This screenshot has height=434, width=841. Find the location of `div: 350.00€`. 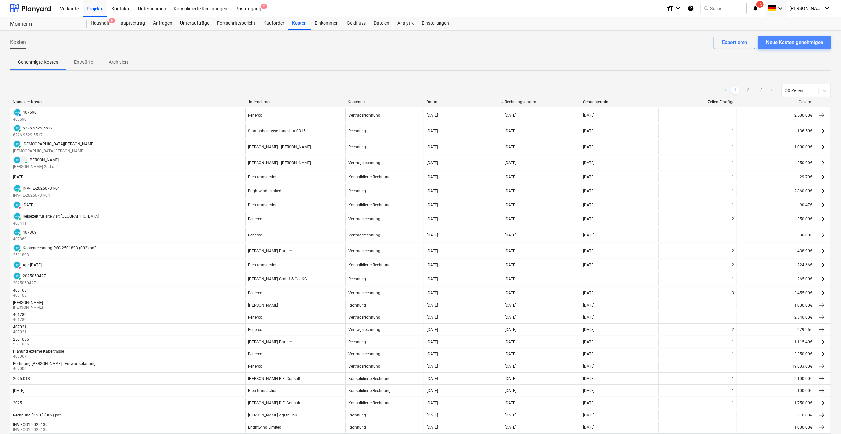

div: 350.00€ is located at coordinates (775, 219).